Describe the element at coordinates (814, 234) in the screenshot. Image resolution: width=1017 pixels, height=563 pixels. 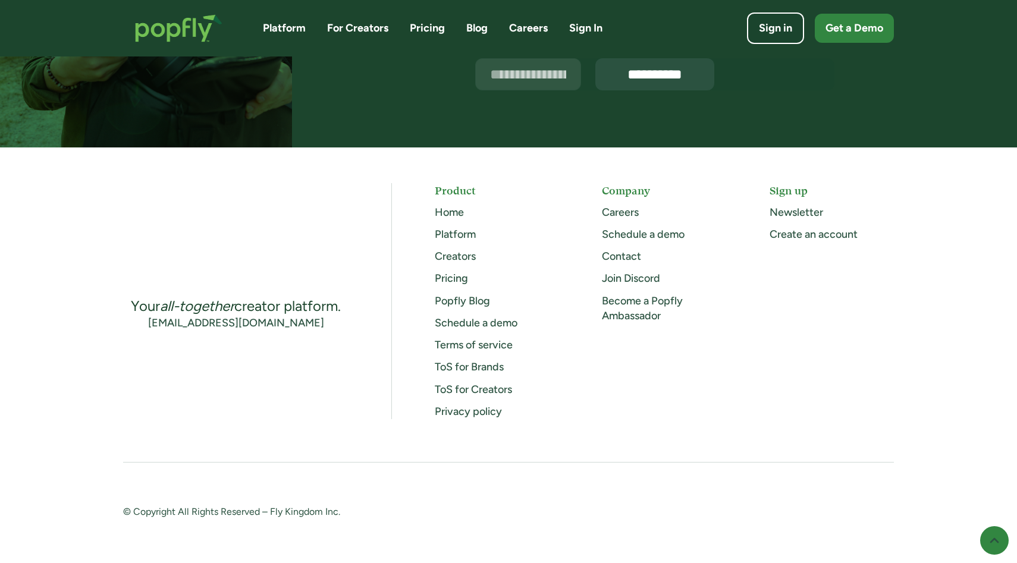
I see `a: Create an account` at that location.